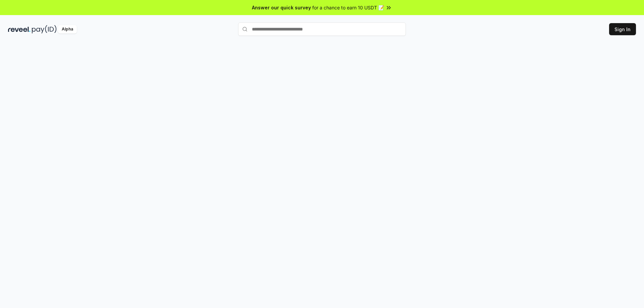  I want to click on img: reveel_dark, so click(19, 29).